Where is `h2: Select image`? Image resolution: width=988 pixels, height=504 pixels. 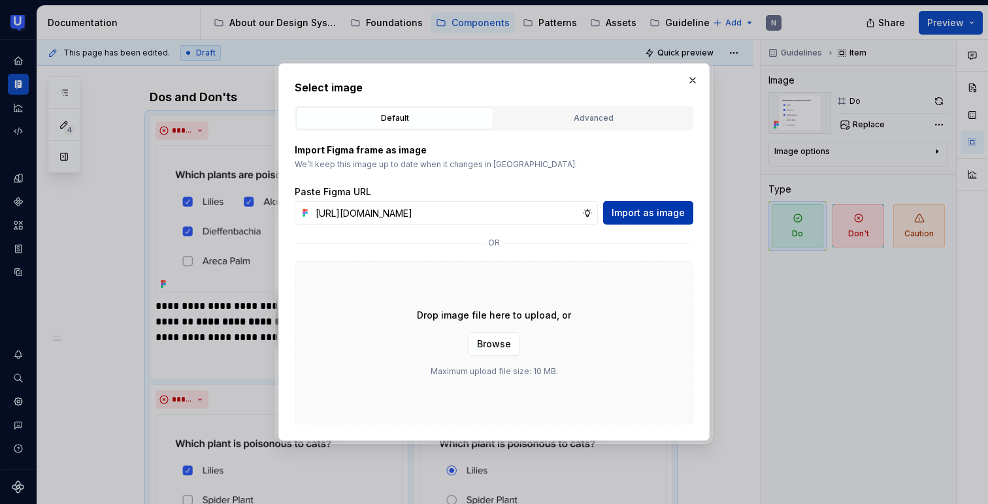
h2: Select image is located at coordinates (494, 88).